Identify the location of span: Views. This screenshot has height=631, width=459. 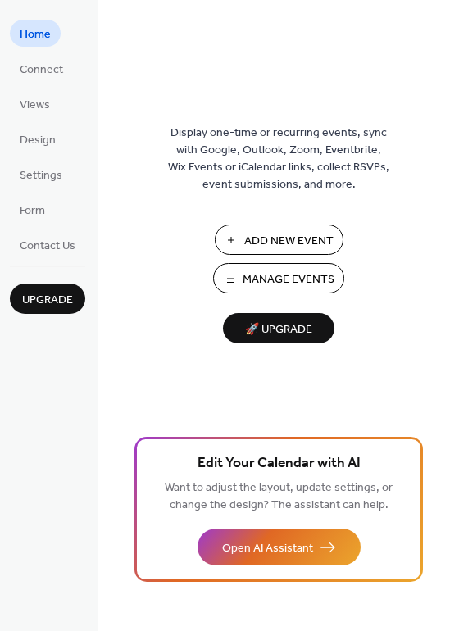
(34, 105).